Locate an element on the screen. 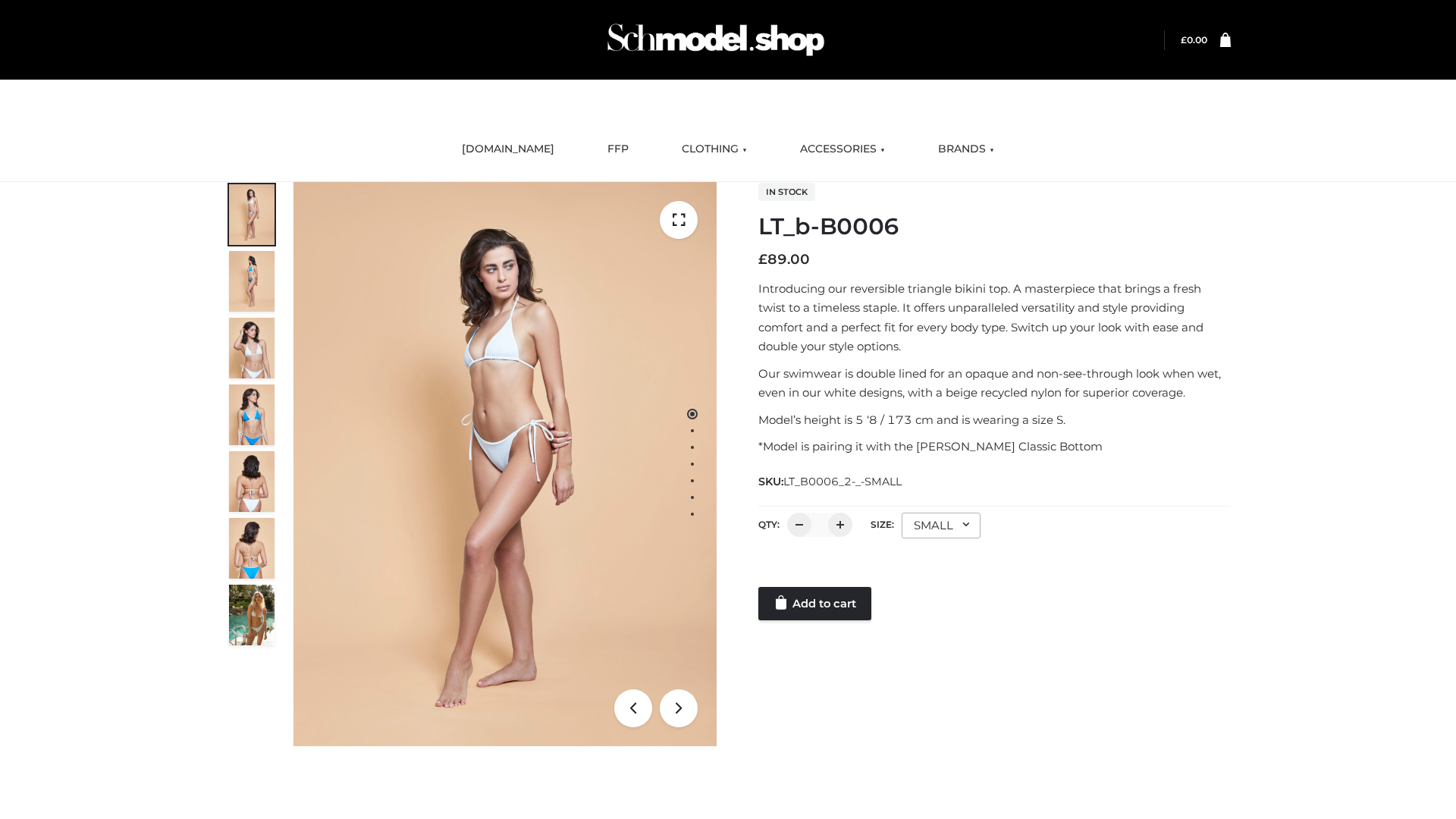  span: LT_B0006_2-_-SMALL is located at coordinates (843, 481).